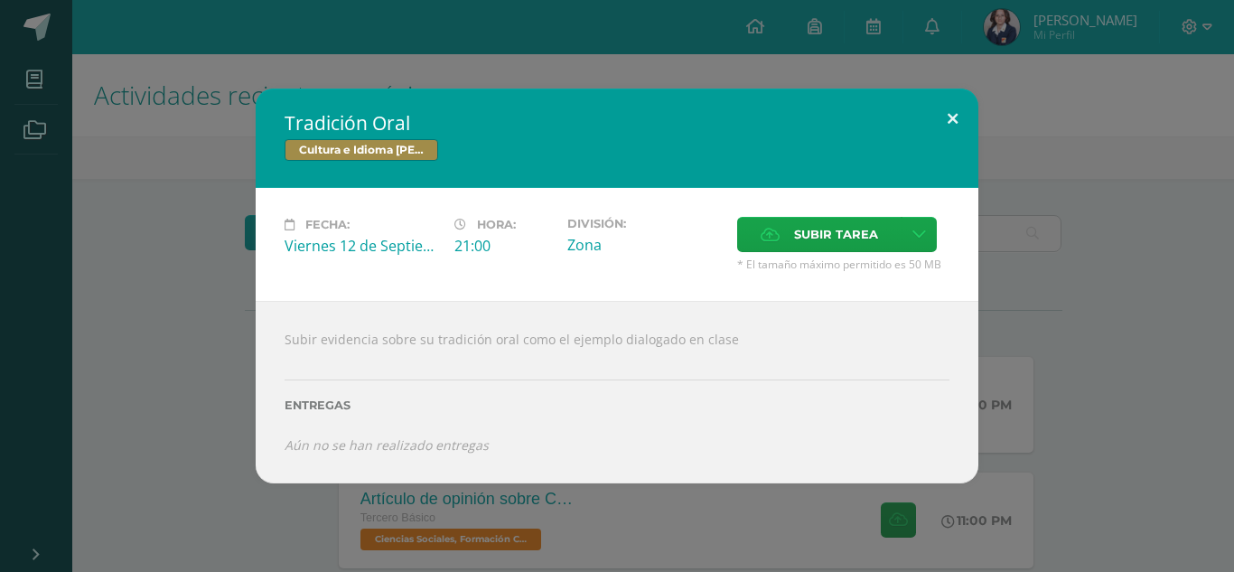  Describe the element at coordinates (645, 223) in the screenshot. I see `label: División:` at that location.